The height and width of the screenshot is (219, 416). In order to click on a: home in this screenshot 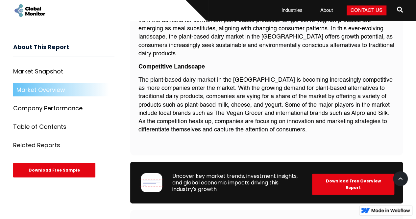, I will do `click(30, 11)`.